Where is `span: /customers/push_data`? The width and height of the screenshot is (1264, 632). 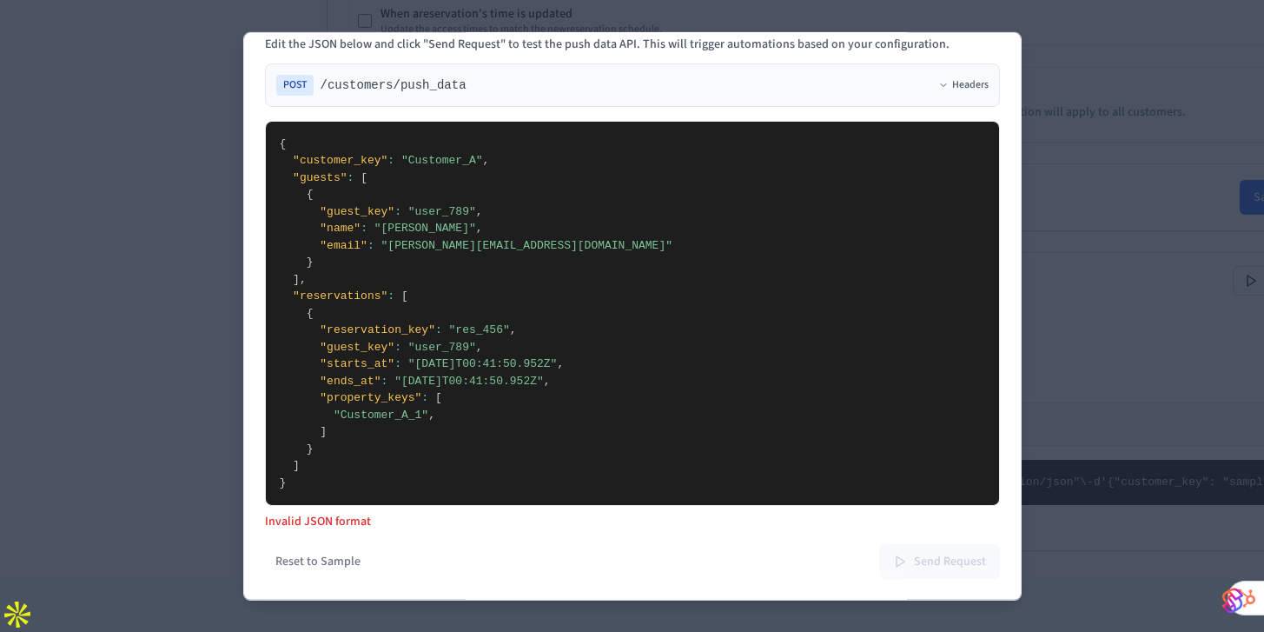 span: /customers/push_data is located at coordinates (394, 84).